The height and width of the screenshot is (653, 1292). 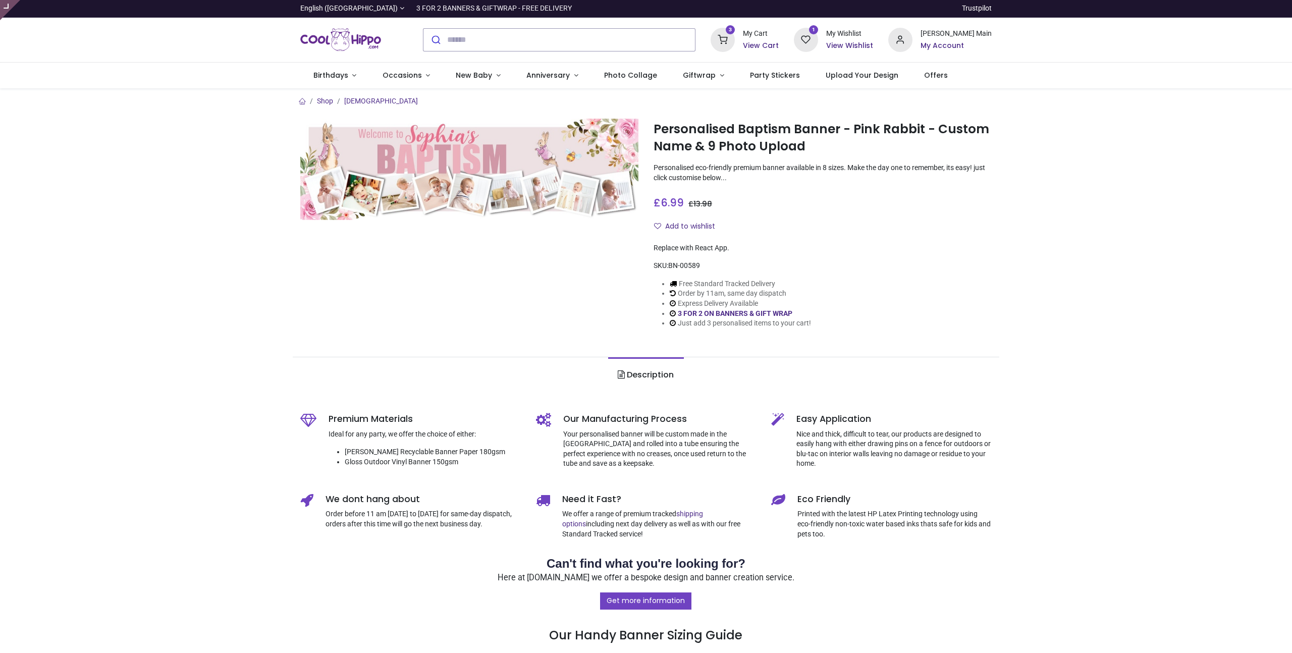 What do you see at coordinates (548, 75) in the screenshot?
I see `span: Anniversary` at bounding box center [548, 75].